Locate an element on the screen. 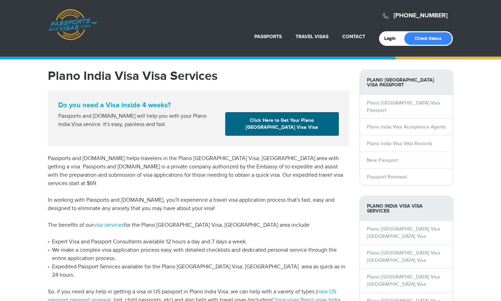 Image resolution: width=501 pixels, height=301 pixels. a: Plano India Visa Vital Records is located at coordinates (400, 143).